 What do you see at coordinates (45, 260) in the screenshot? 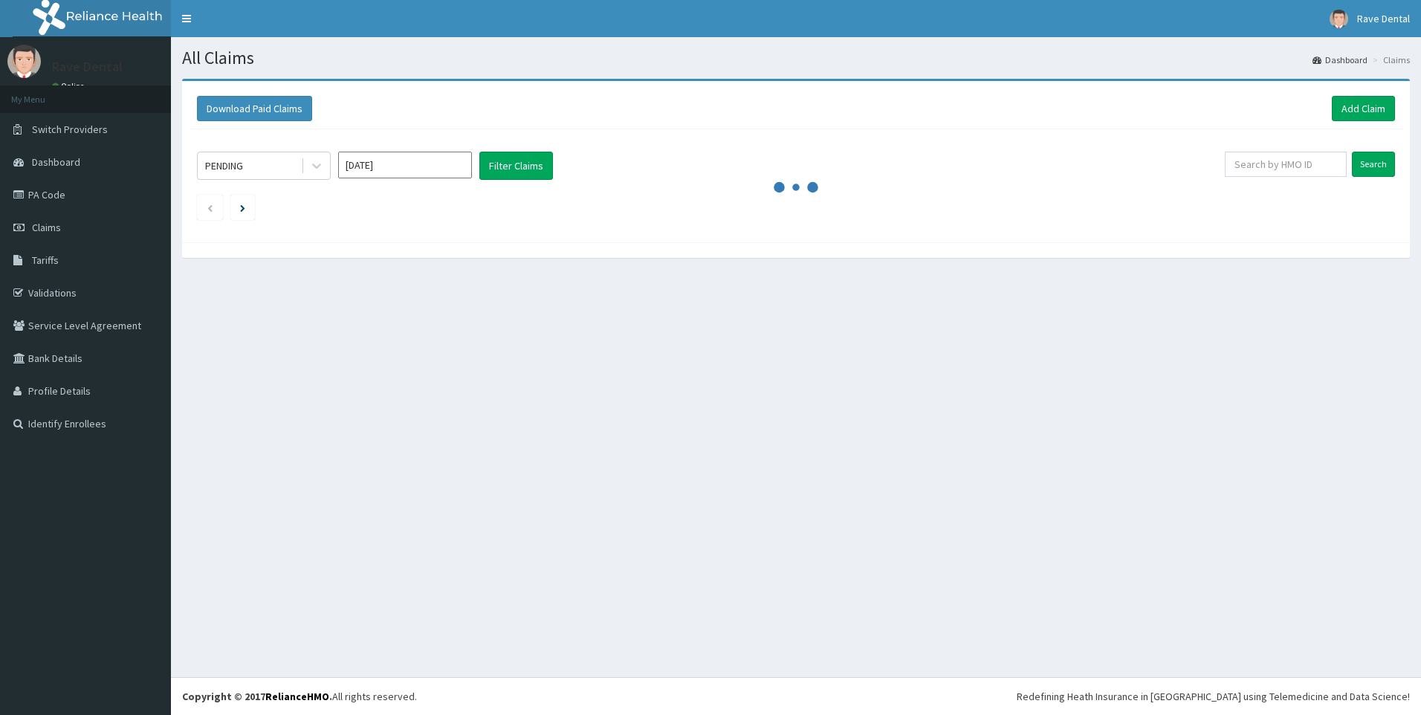
I see `span: Tariffs` at bounding box center [45, 260].